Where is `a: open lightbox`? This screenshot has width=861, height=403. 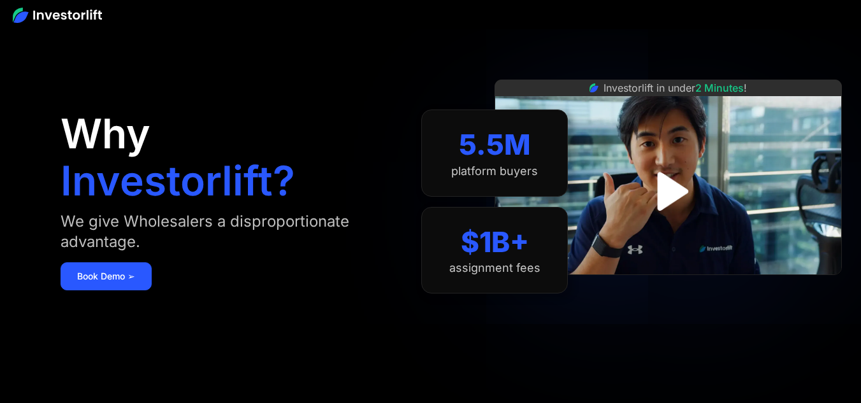 a: open lightbox is located at coordinates (668, 191).